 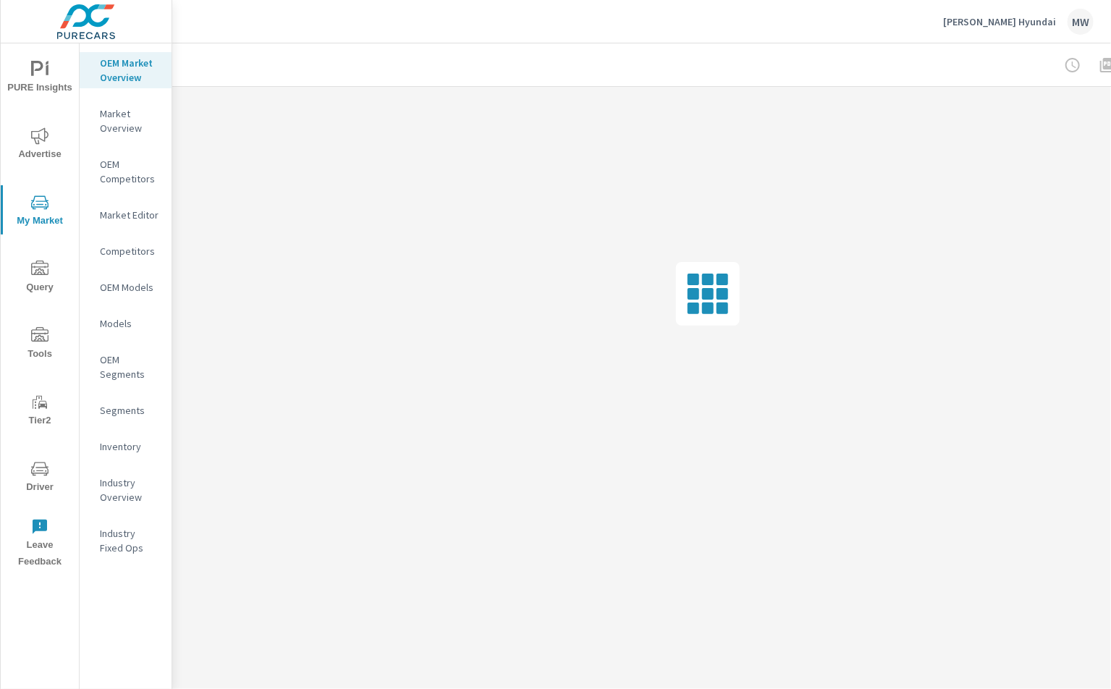 I want to click on span: Driver, so click(x=40, y=478).